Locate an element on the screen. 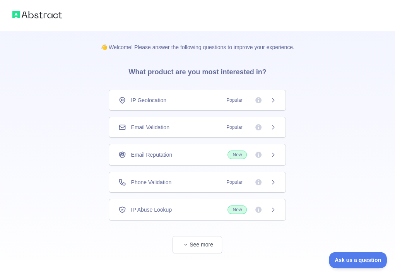 This screenshot has height=272, width=395. span: IP Geolocation is located at coordinates (149, 100).